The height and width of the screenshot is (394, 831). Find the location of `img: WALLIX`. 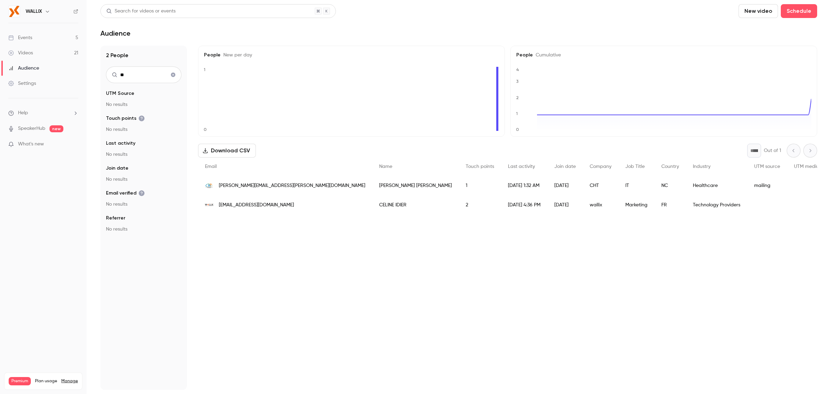

img: WALLIX is located at coordinates (14, 11).